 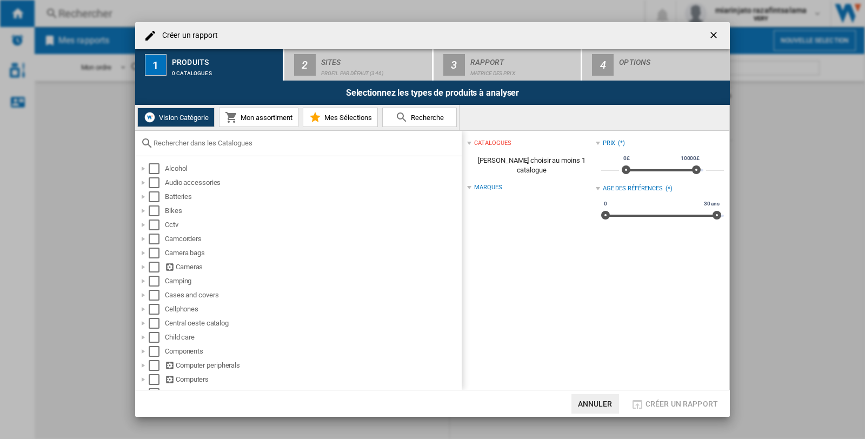 I want to click on div: Batteries, so click(x=313, y=197).